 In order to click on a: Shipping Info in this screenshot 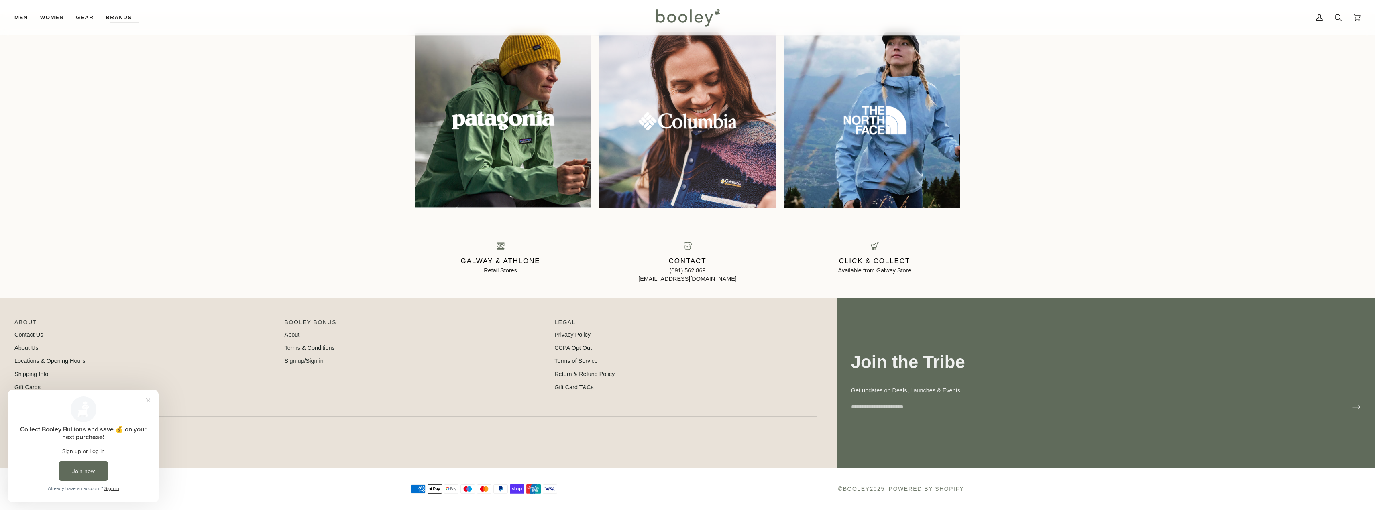, I will do `click(31, 374)`.